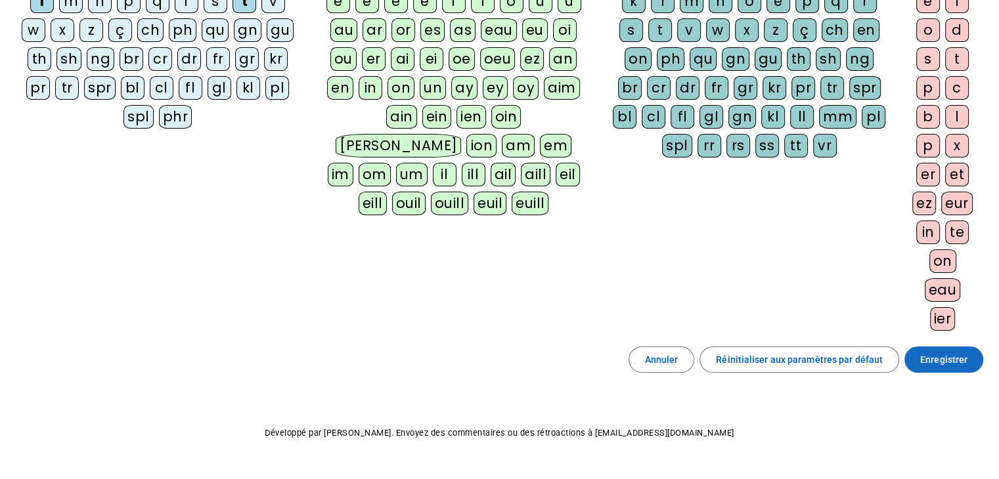 The width and height of the screenshot is (999, 479). Describe the element at coordinates (433, 88) in the screenshot. I see `div: un` at that location.